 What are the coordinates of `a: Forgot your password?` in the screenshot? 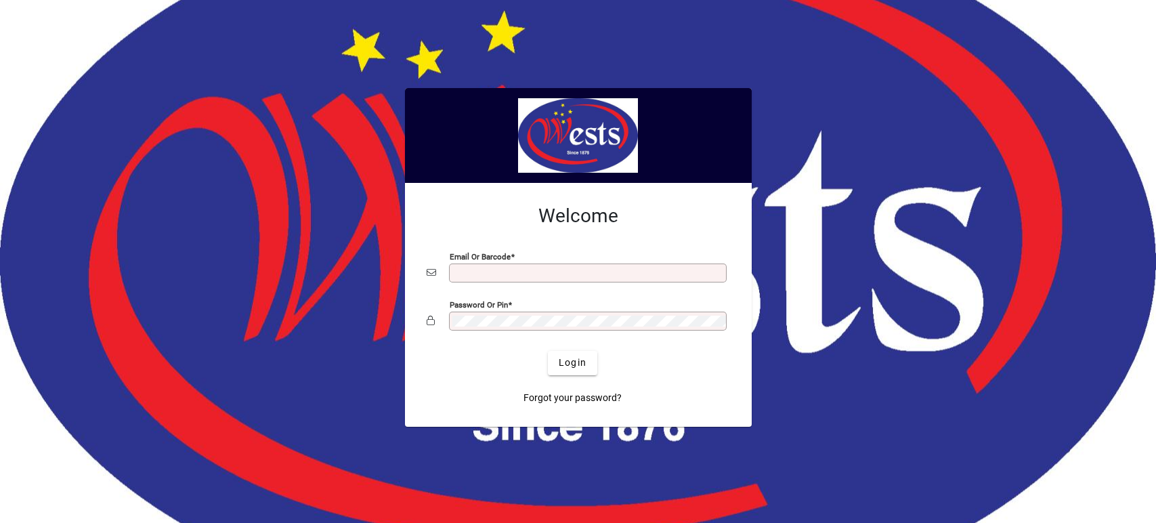 It's located at (572, 398).